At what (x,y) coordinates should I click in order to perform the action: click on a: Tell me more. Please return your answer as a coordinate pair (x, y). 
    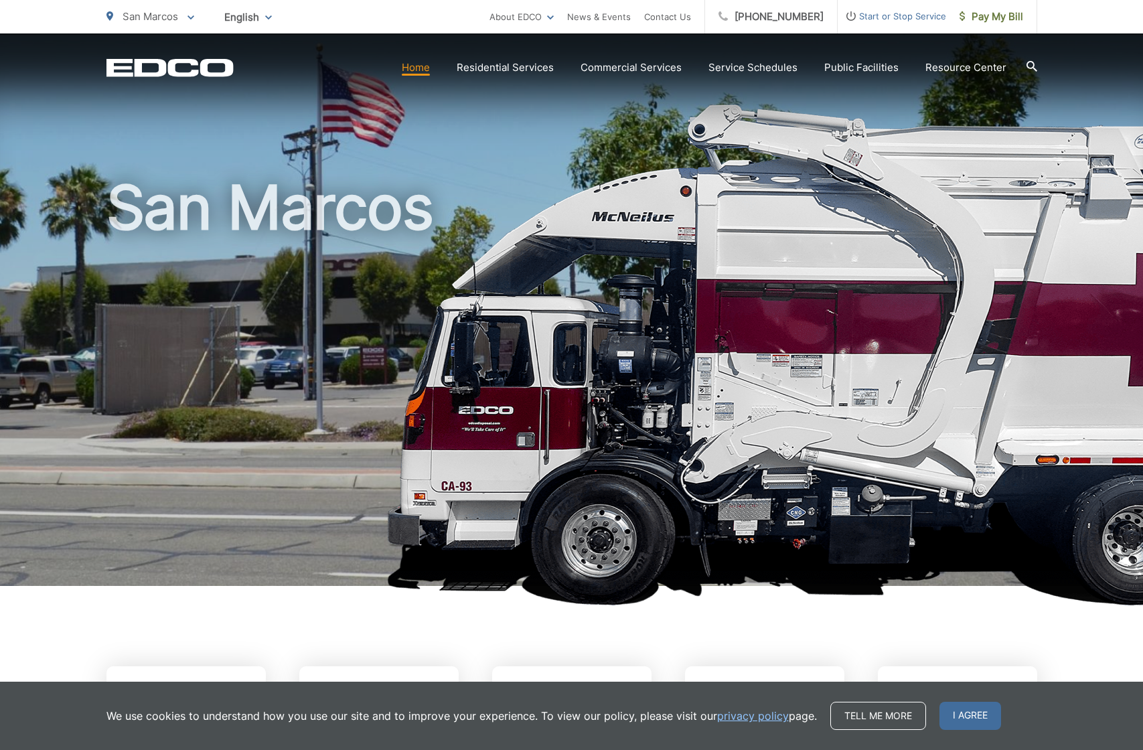
    Looking at the image, I should click on (878, 716).